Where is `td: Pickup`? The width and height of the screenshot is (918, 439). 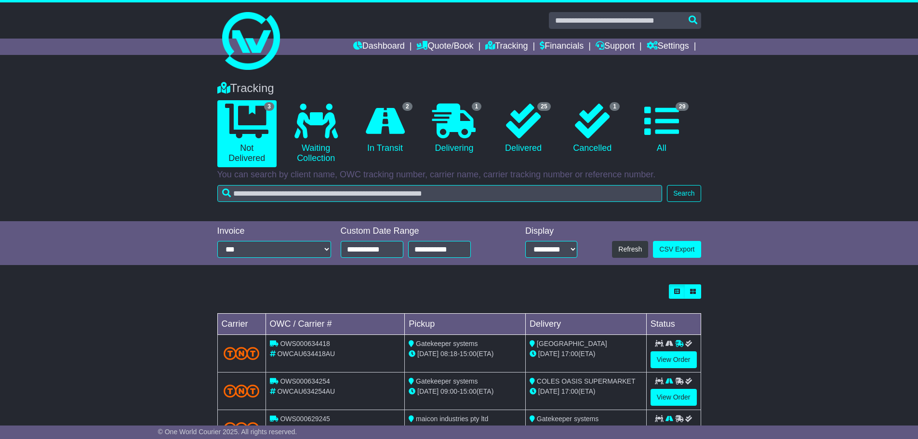
td: Pickup is located at coordinates (465, 324).